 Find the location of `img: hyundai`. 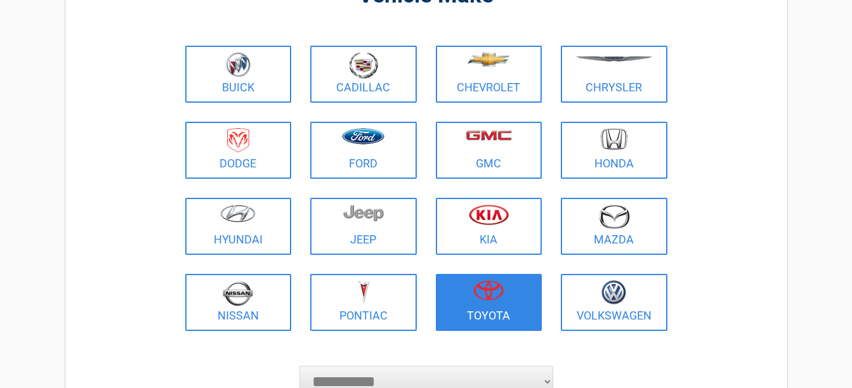

img: hyundai is located at coordinates (238, 213).